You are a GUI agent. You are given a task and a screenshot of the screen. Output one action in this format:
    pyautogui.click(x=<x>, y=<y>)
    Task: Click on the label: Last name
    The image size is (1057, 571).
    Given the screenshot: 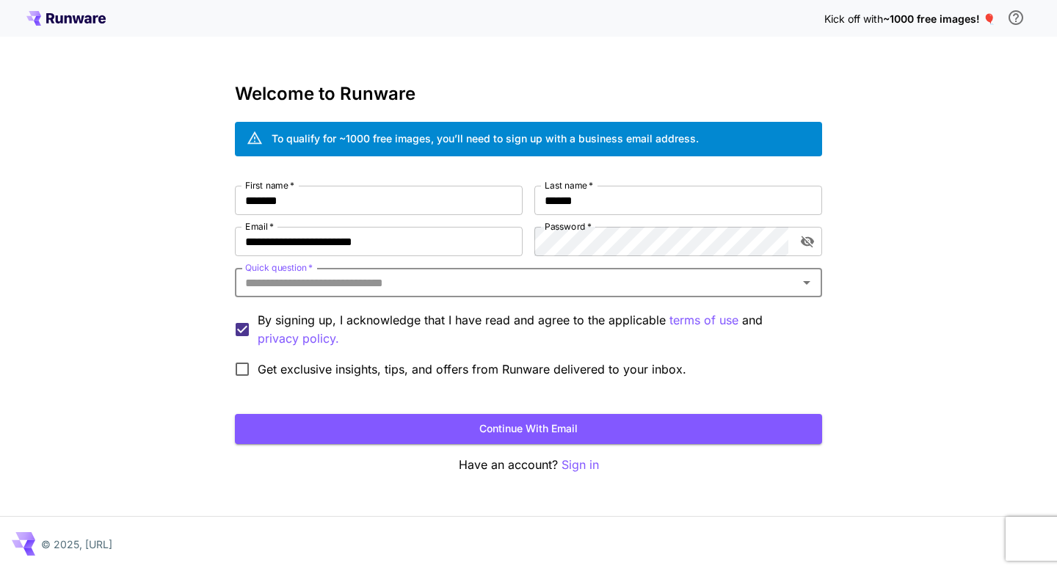 What is the action you would take?
    pyautogui.click(x=569, y=185)
    